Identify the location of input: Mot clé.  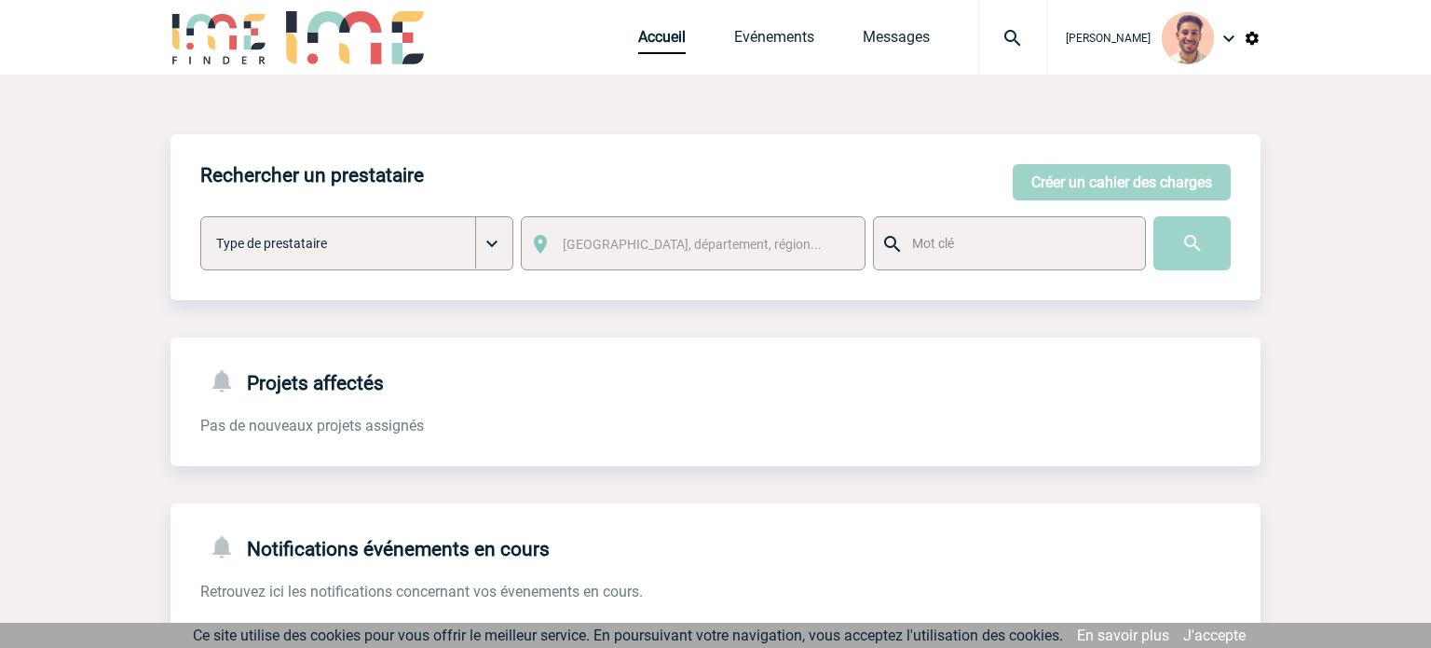
(1018, 243).